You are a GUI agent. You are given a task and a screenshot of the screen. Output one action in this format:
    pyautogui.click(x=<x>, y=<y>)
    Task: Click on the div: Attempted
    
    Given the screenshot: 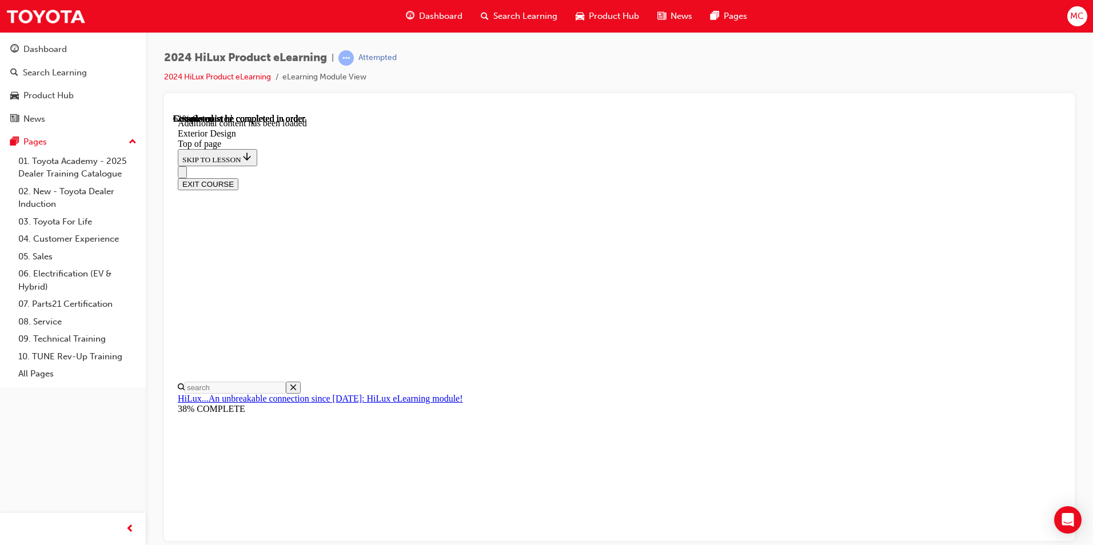 What is the action you would take?
    pyautogui.click(x=377, y=58)
    